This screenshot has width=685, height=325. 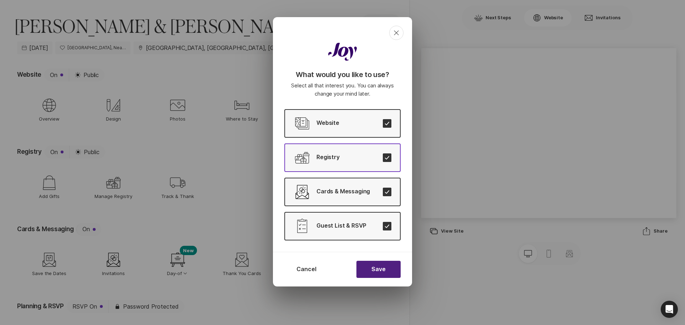 I want to click on div: Open Intercom Messenger, so click(x=669, y=309).